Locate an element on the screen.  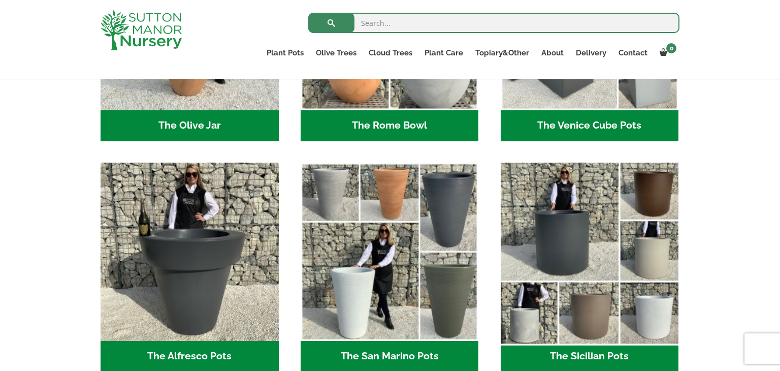
a: Plant Care is located at coordinates (444, 53).